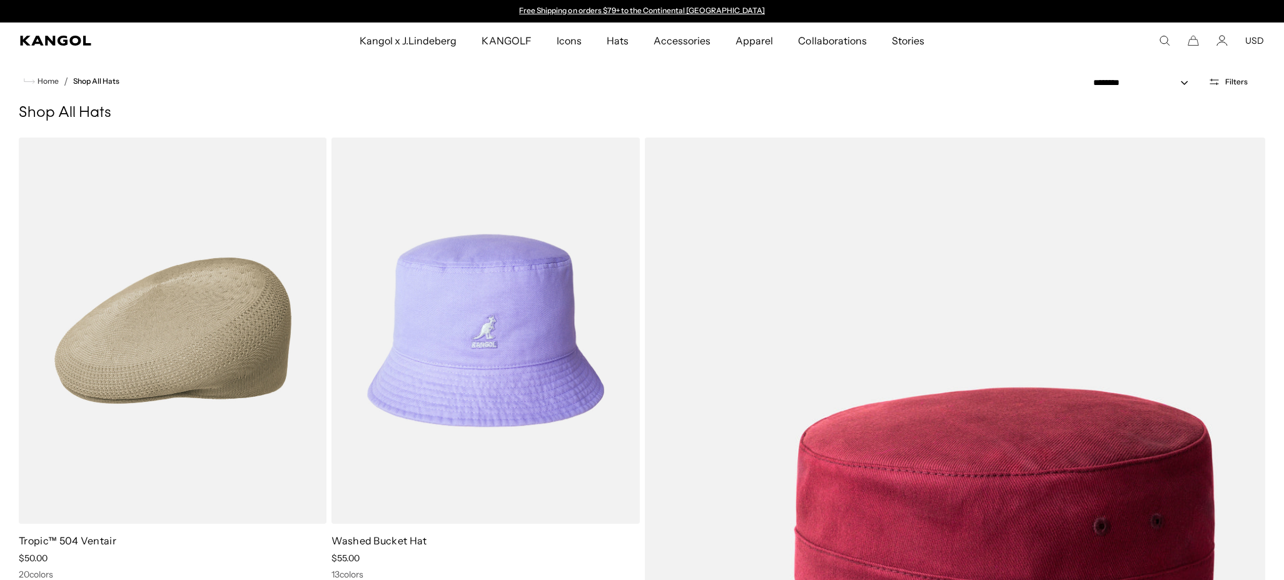  Describe the element at coordinates (1164, 41) in the screenshot. I see `summary: Search here` at that location.